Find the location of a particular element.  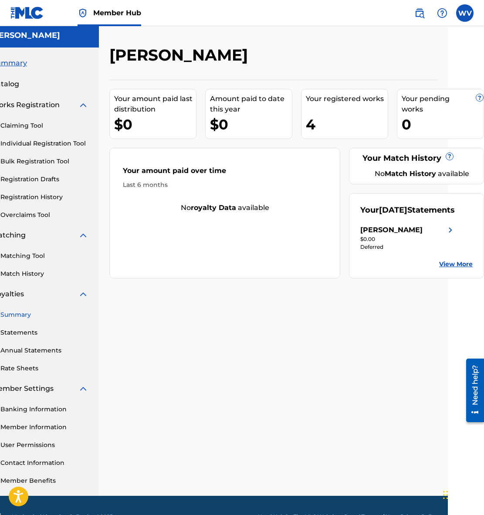

div: User Menu is located at coordinates (465, 13).